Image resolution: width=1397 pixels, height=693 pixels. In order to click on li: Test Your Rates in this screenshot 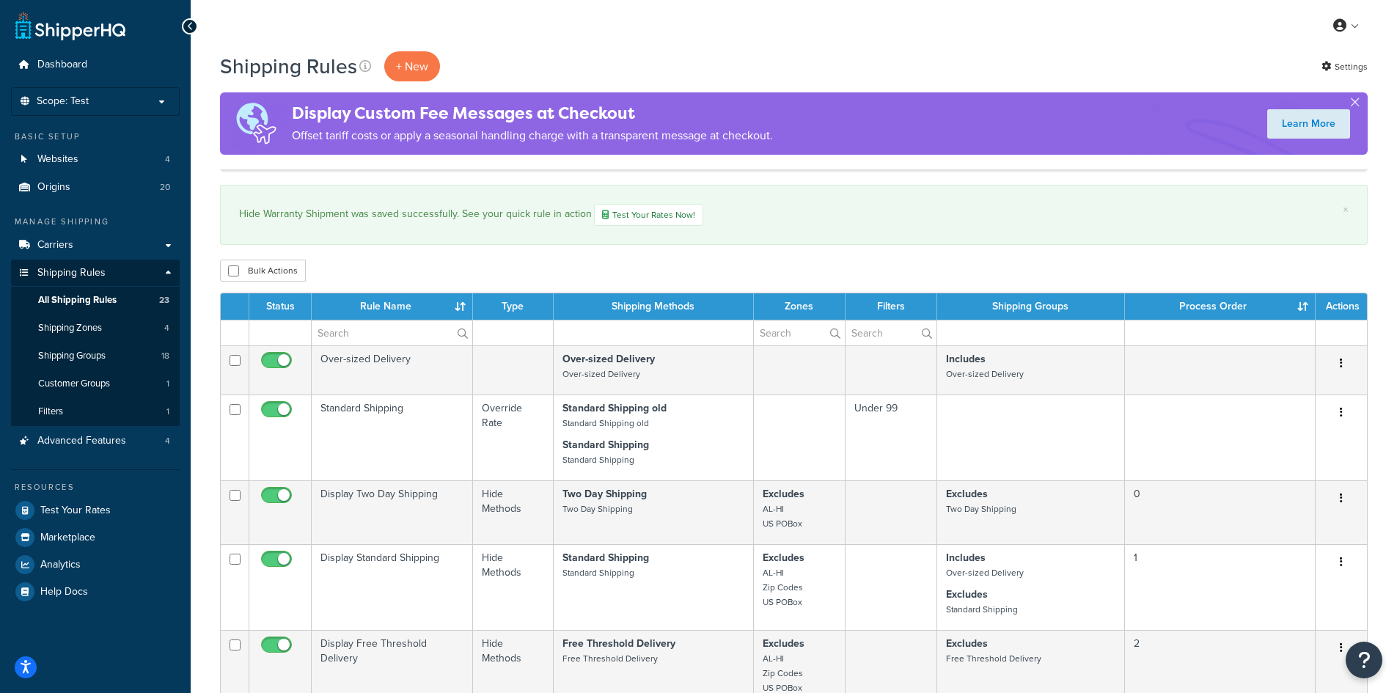, I will do `click(95, 510)`.